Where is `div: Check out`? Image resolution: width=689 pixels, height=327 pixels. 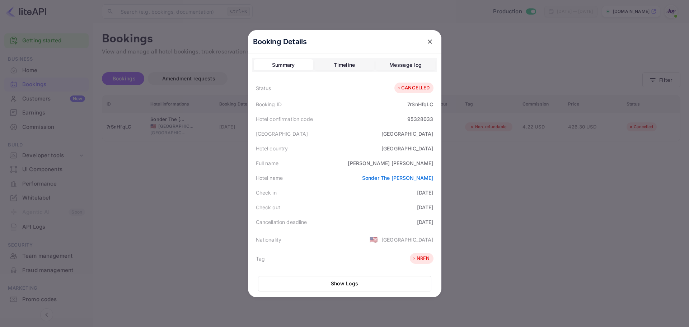 div: Check out is located at coordinates (268, 207).